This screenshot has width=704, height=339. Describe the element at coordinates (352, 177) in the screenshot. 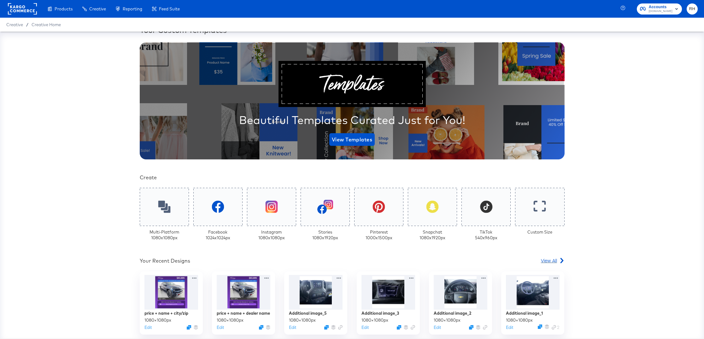

I see `div: Create` at that location.